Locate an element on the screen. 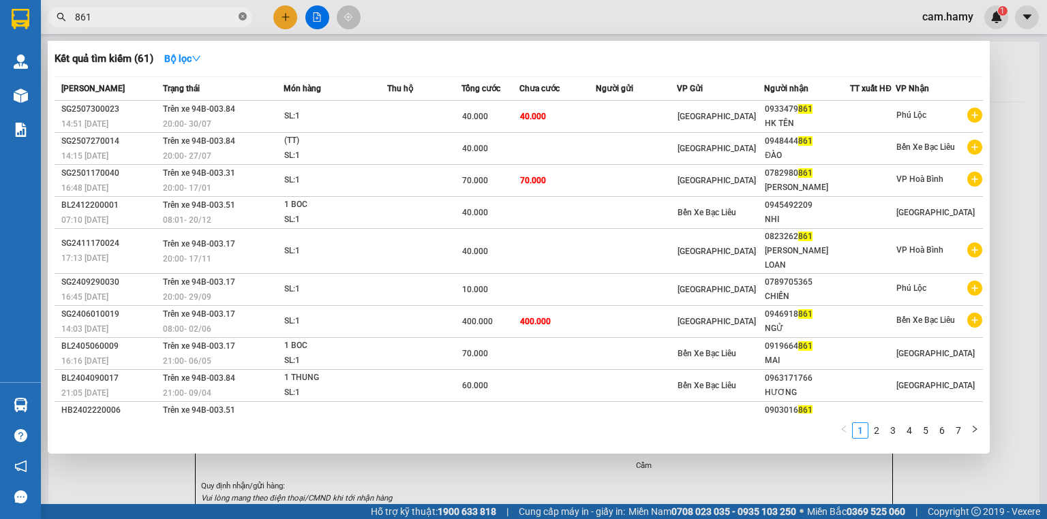 This screenshot has width=1047, height=519. span: Chưa cước is located at coordinates (539, 89).